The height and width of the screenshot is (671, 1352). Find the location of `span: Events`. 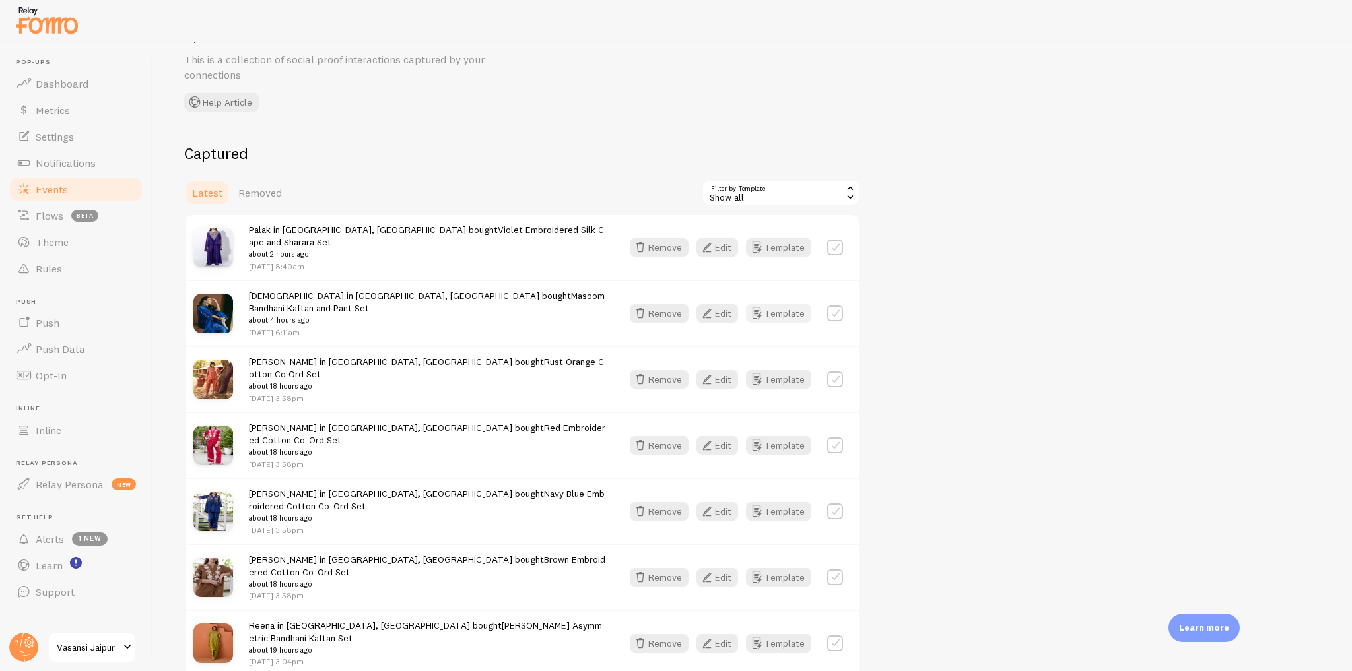

span: Events is located at coordinates (51, 189).